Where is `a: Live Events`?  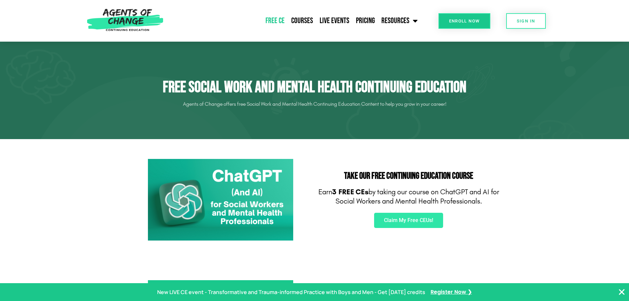 a: Live Events is located at coordinates (334, 21).